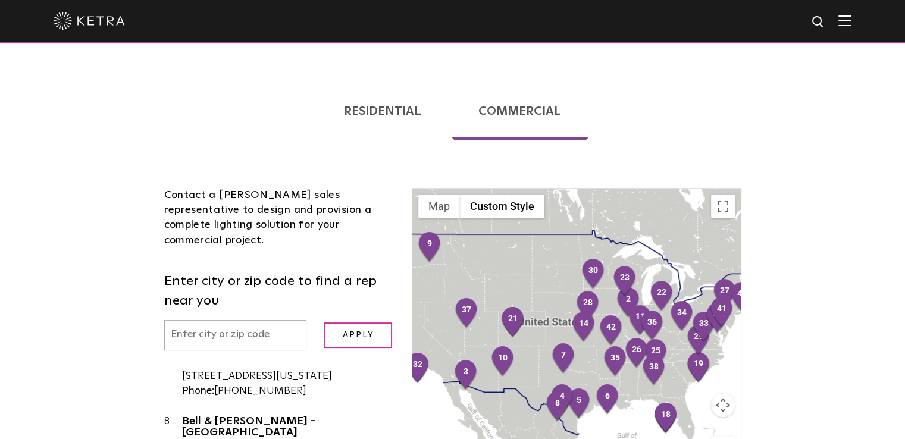 The image size is (905, 439). What do you see at coordinates (845, 20) in the screenshot?
I see `img: Hamburger%20Nav.svg` at bounding box center [845, 20].